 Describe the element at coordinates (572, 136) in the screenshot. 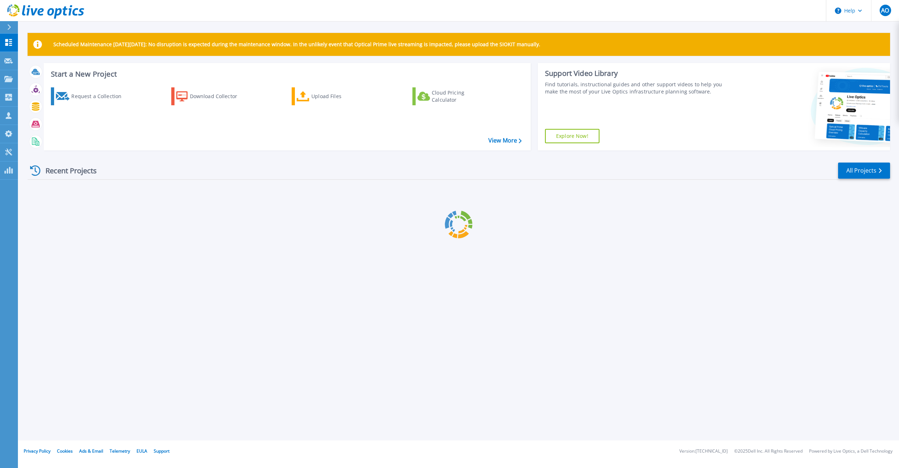

I see `a: Explore Now!` at that location.